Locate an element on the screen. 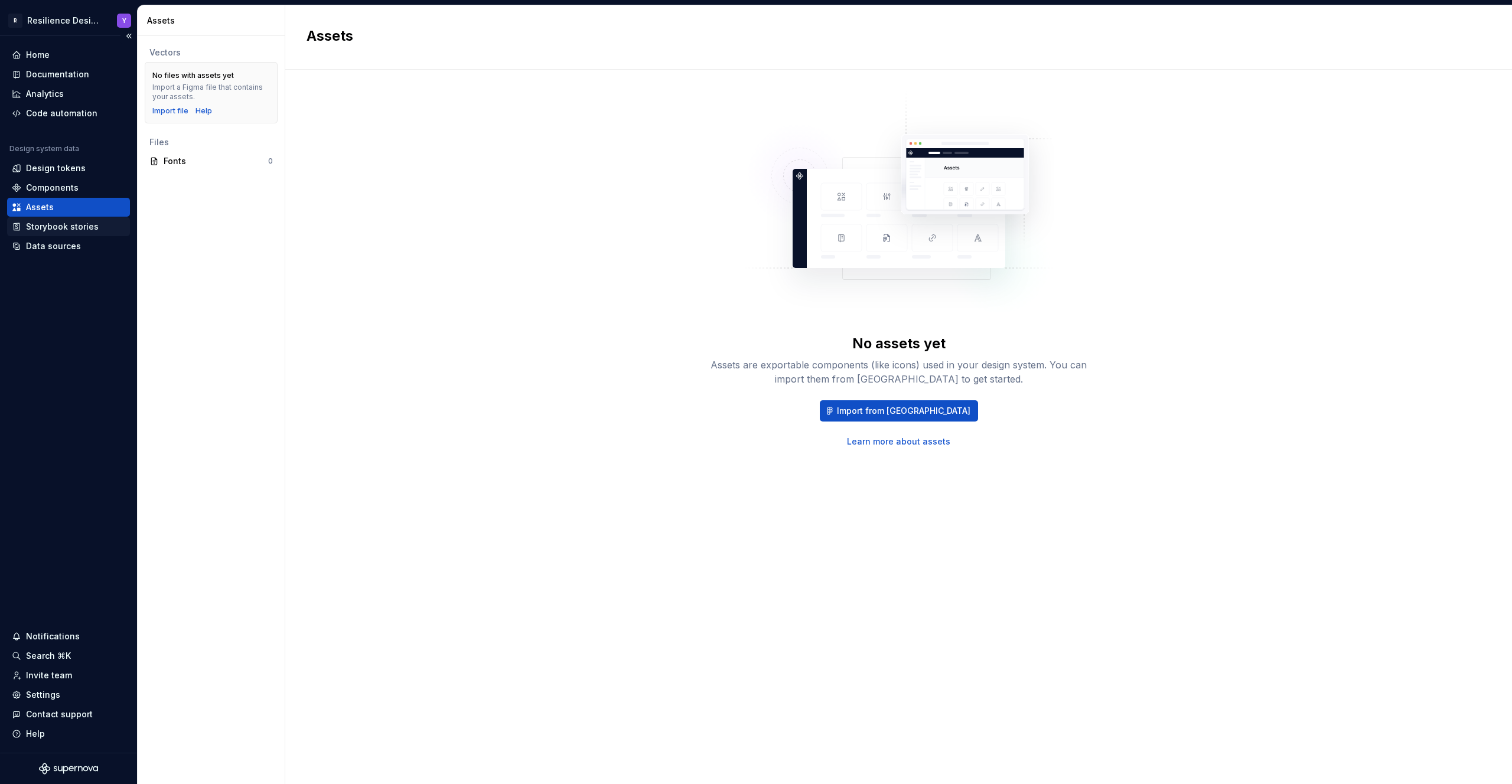 The image size is (1512, 784). div: Y is located at coordinates (124, 21).